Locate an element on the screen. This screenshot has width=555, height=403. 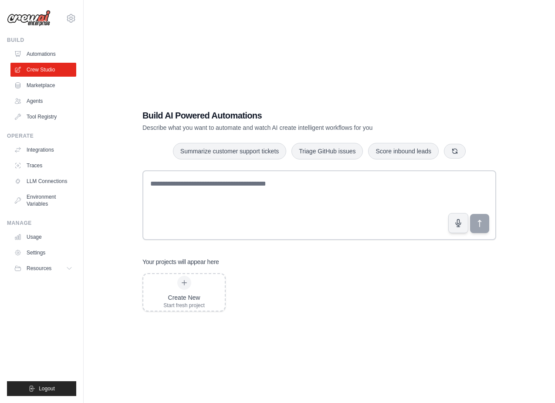
a: Automations is located at coordinates (43, 54).